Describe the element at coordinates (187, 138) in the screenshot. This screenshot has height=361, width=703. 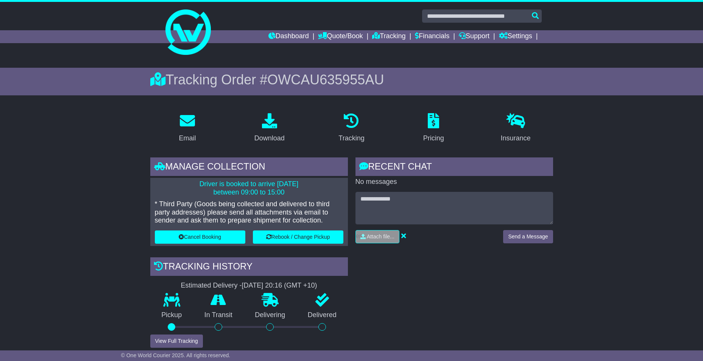
I see `div: Email` at that location.